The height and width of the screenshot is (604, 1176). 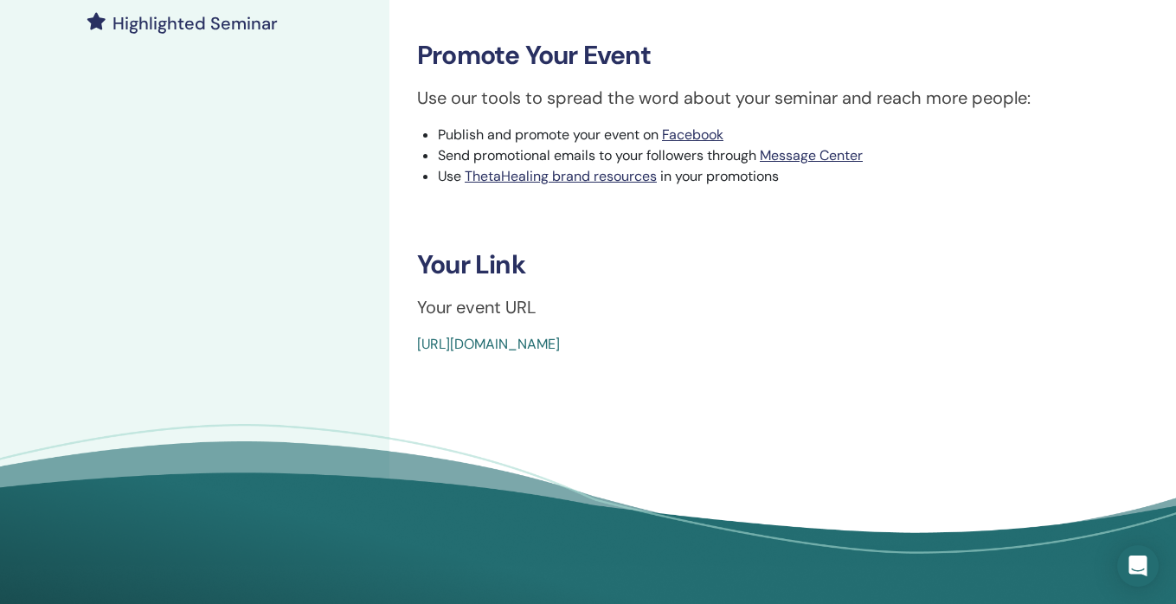 What do you see at coordinates (811, 155) in the screenshot?
I see `a: Message Center` at bounding box center [811, 155].